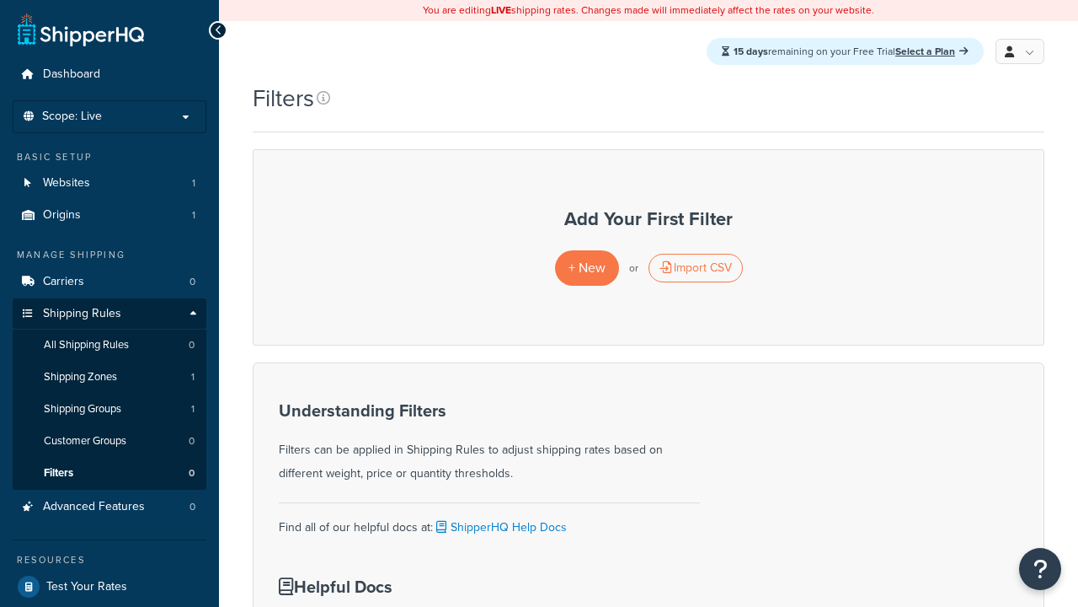 This screenshot has width=1078, height=607. I want to click on li: Carriers, so click(110, 281).